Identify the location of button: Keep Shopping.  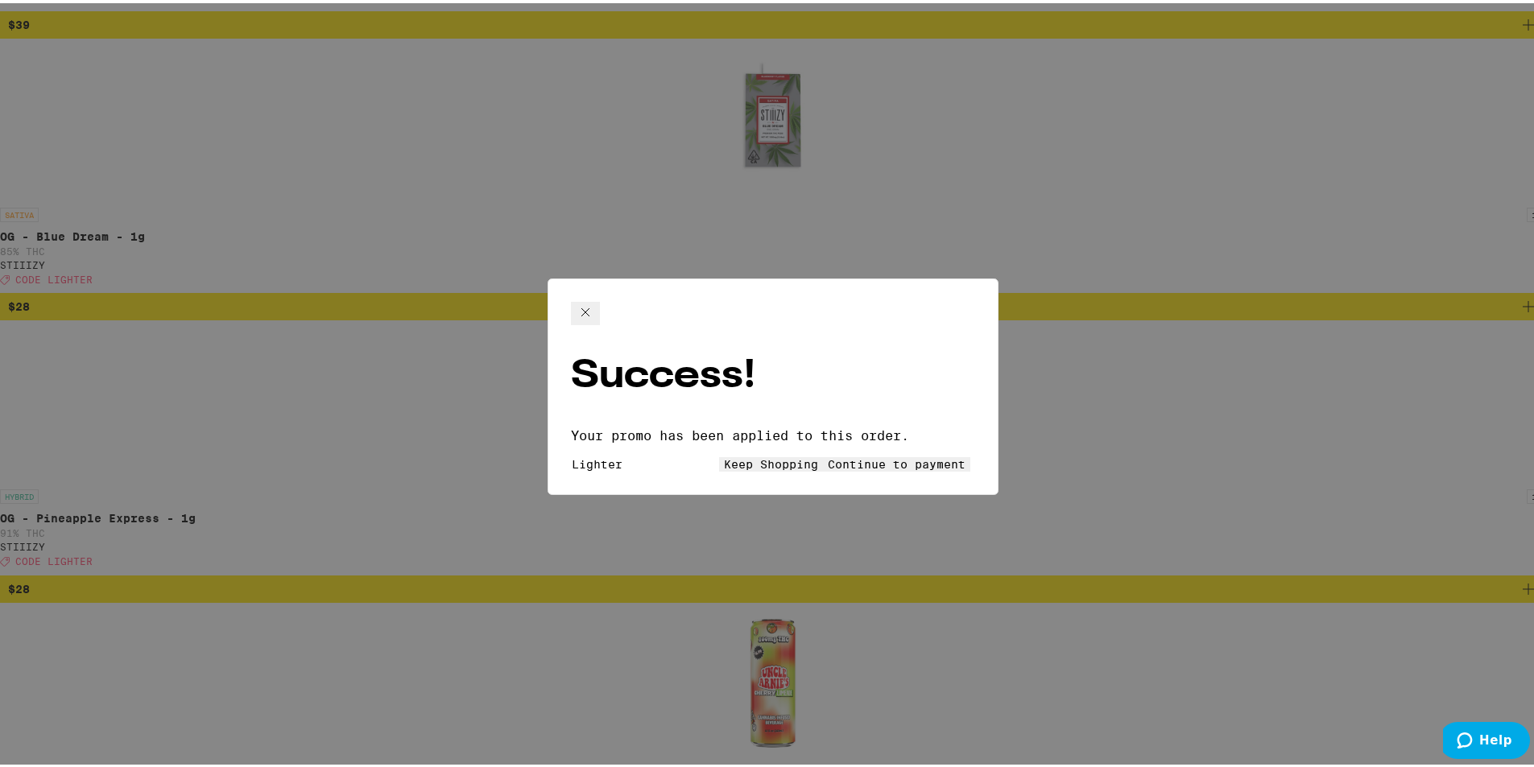
(771, 461).